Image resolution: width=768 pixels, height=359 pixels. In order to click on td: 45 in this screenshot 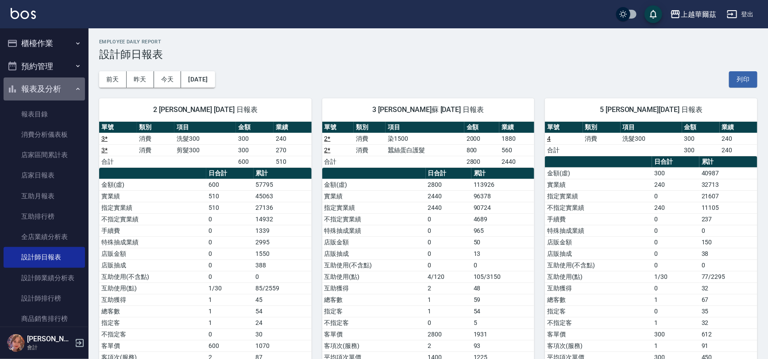, I will do `click(282, 300)`.